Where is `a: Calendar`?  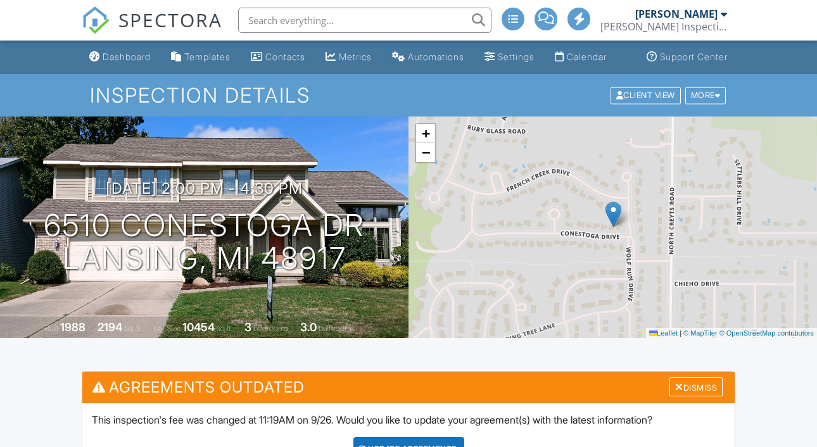
a: Calendar is located at coordinates (581, 57).